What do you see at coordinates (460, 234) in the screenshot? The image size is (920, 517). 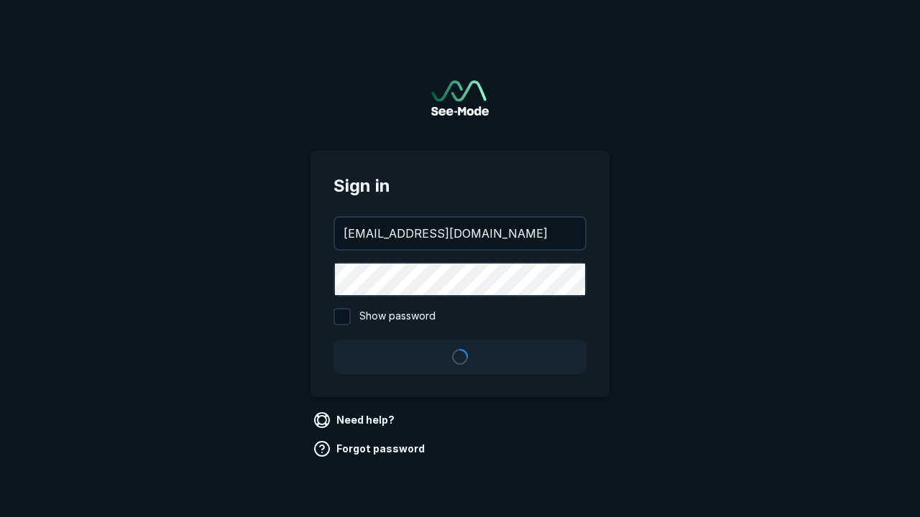 I see `input: your@email.com` at bounding box center [460, 234].